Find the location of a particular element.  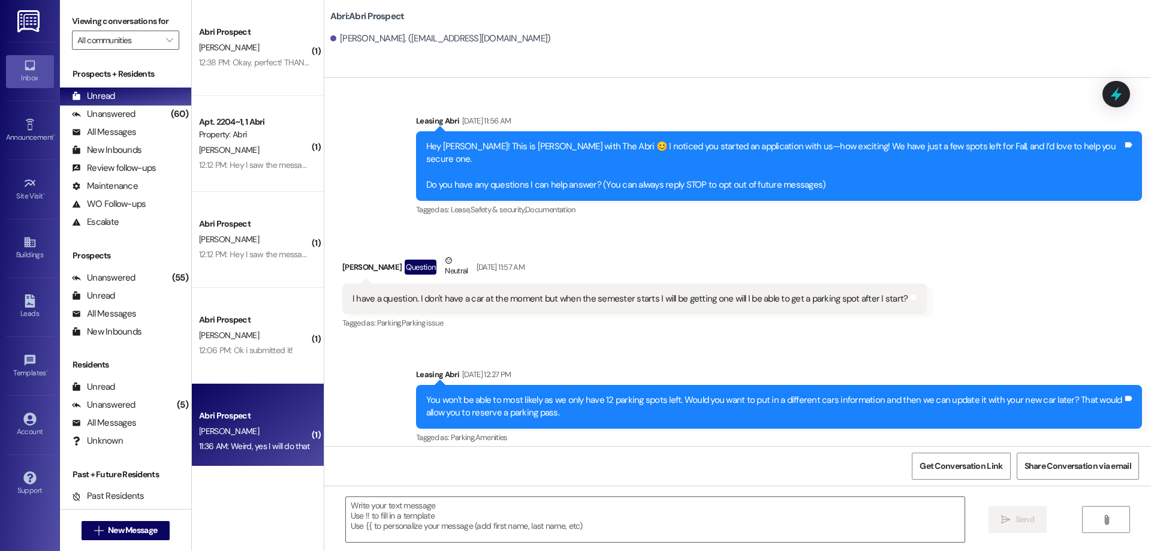

div: Escalate is located at coordinates (95, 222).